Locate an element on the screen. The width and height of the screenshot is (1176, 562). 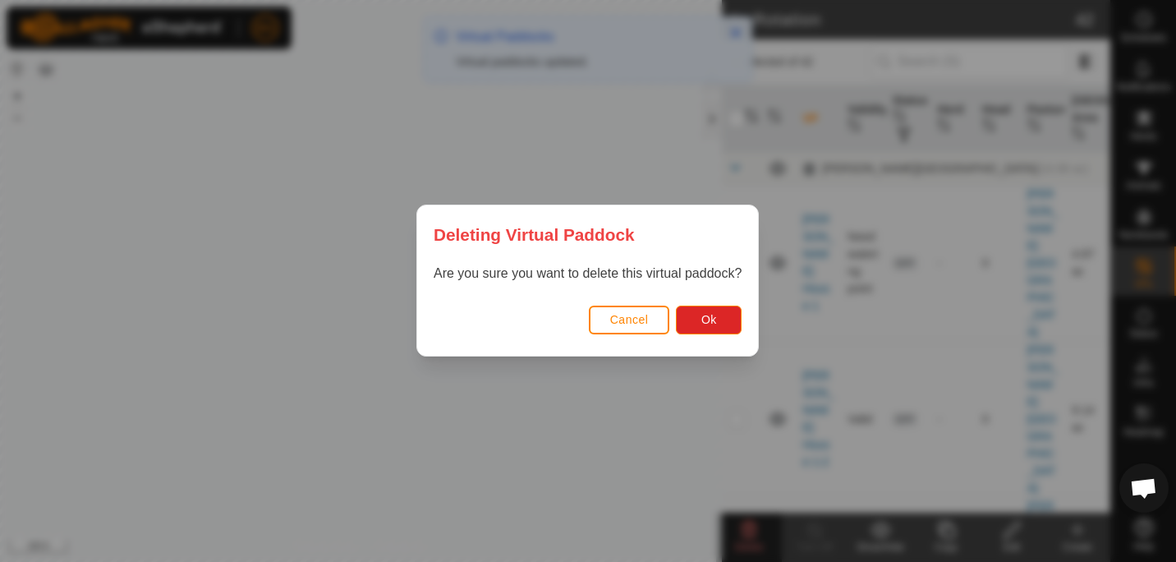
span: Deleting Virtual Paddock is located at coordinates (534, 234).